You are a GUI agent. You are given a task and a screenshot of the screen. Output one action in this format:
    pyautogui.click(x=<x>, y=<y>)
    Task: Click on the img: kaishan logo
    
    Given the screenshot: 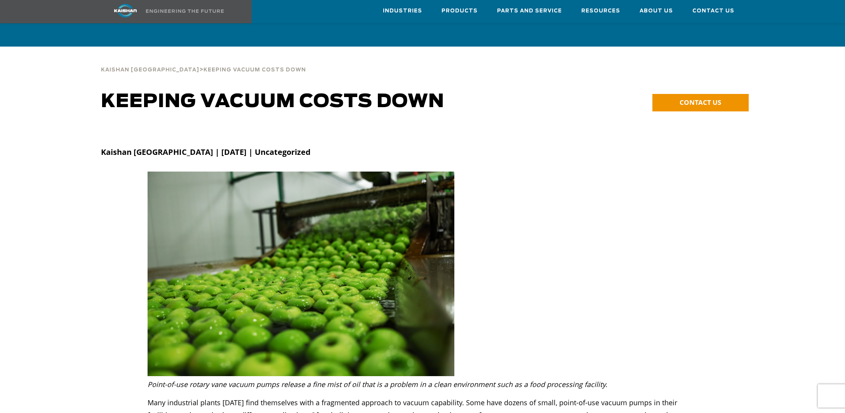 What is the action you would take?
    pyautogui.click(x=125, y=10)
    